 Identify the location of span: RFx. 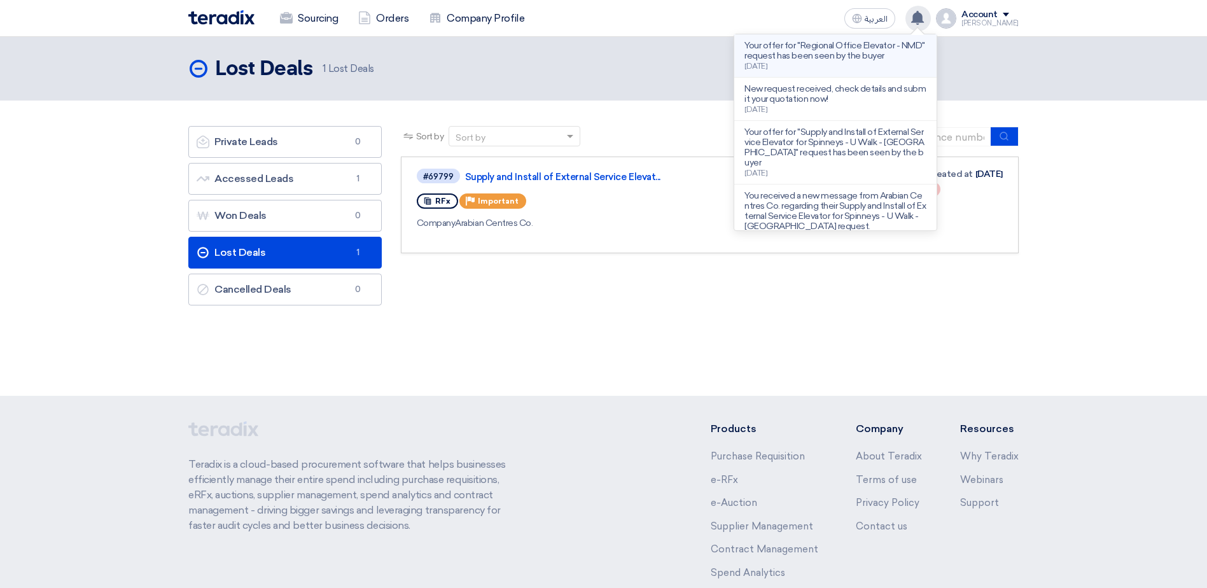
(443, 201).